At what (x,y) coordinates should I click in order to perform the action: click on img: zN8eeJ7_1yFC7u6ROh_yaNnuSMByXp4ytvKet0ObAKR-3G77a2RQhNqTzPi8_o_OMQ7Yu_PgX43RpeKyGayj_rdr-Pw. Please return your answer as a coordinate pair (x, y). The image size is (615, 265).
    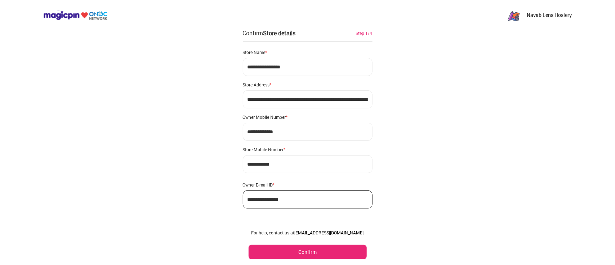
    Looking at the image, I should click on (513, 15).